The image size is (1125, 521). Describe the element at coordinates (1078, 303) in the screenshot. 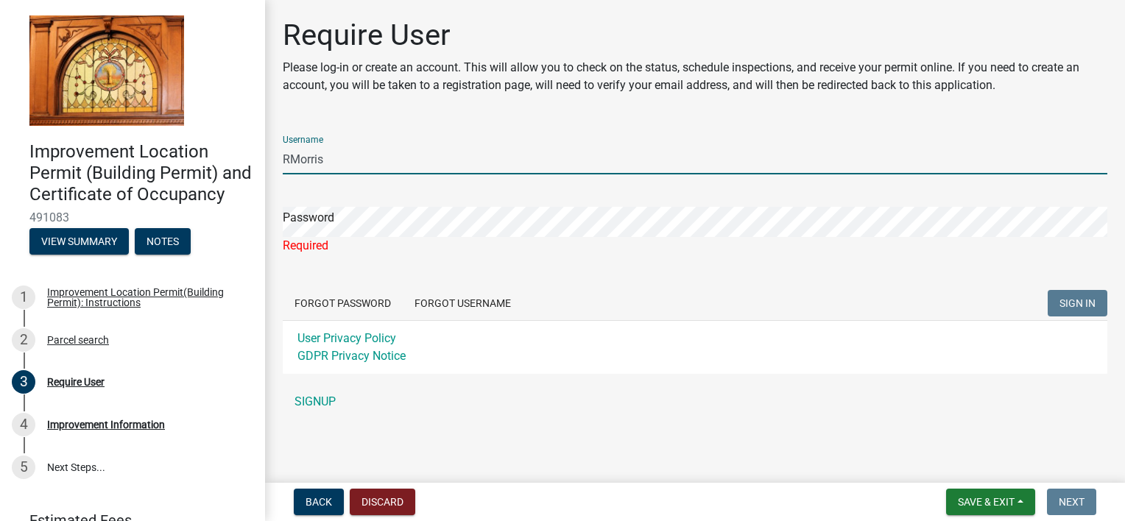

I see `button: SIGN IN` at that location.